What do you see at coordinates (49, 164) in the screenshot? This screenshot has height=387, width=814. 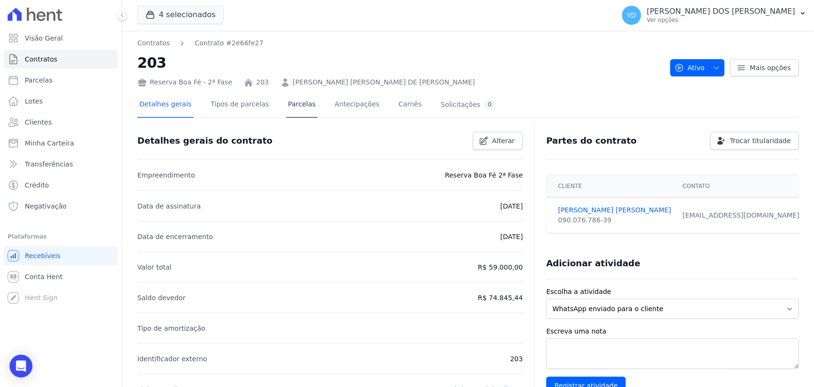 I see `span: Transferências` at bounding box center [49, 164].